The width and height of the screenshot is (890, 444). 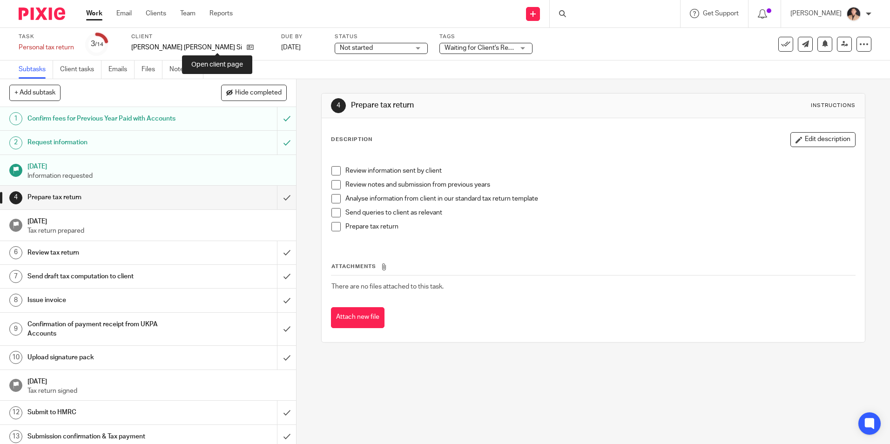 I want to click on a: Email, so click(x=124, y=14).